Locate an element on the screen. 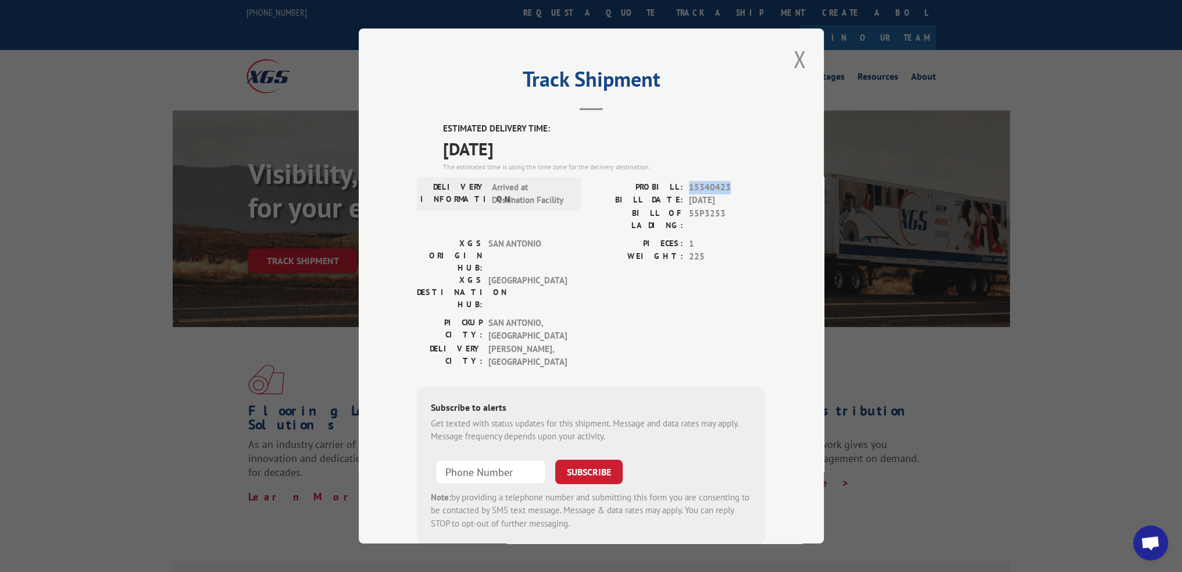 The height and width of the screenshot is (572, 1182). h2: Track Shipment is located at coordinates (591, 82).